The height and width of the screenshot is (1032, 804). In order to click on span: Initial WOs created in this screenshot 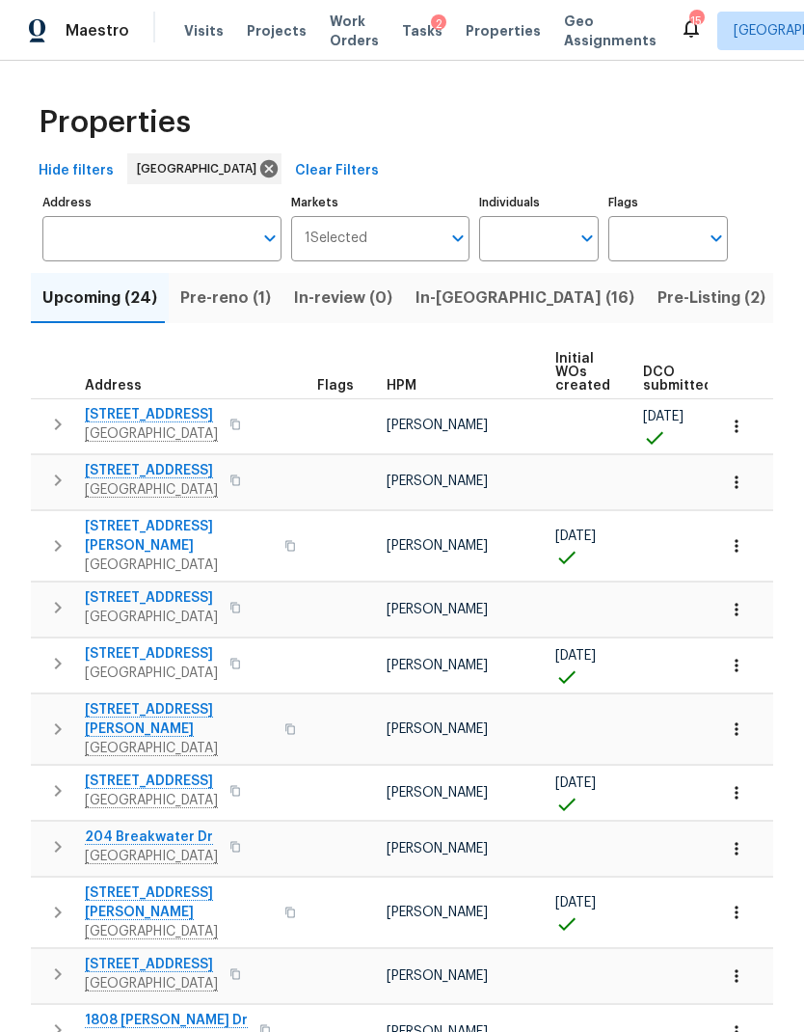, I will do `click(583, 372)`.